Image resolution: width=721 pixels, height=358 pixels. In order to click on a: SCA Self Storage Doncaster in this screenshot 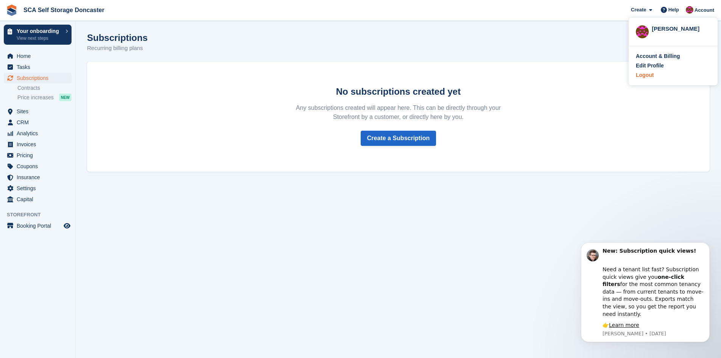, I will do `click(64, 10)`.